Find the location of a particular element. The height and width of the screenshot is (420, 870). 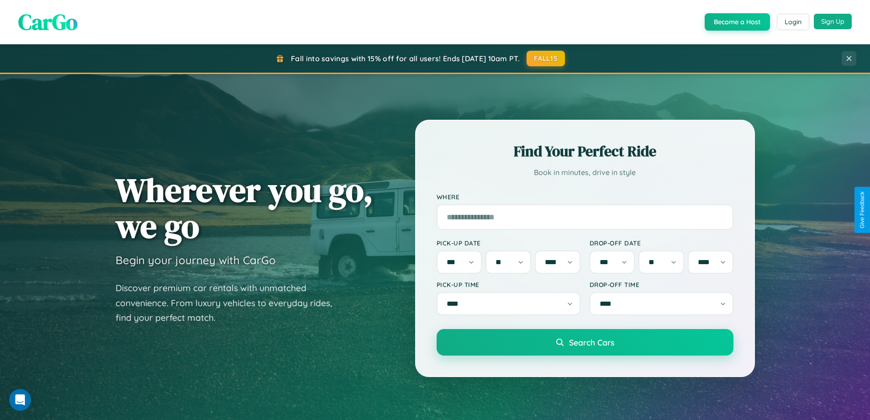

h1: Wherever you go, we go is located at coordinates (244, 208).